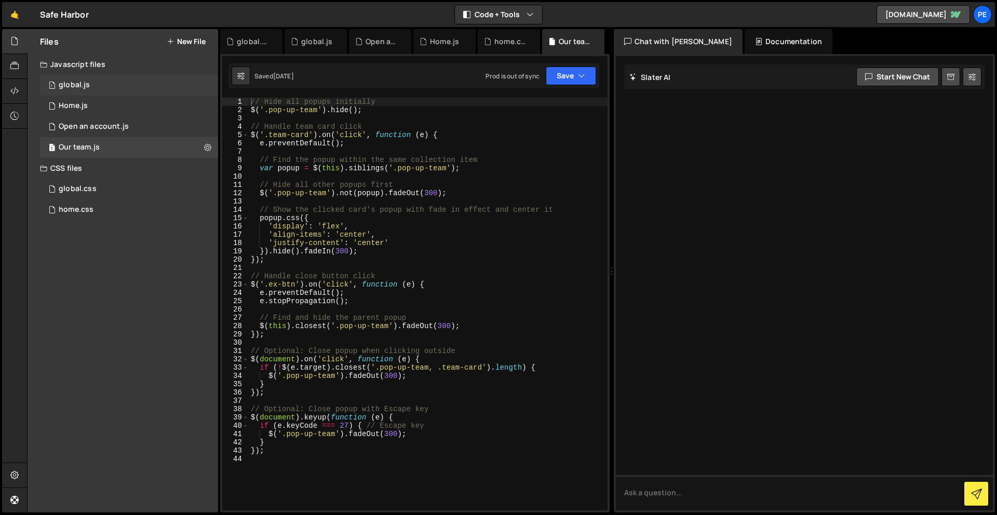  I want to click on div: 24, so click(235, 293).